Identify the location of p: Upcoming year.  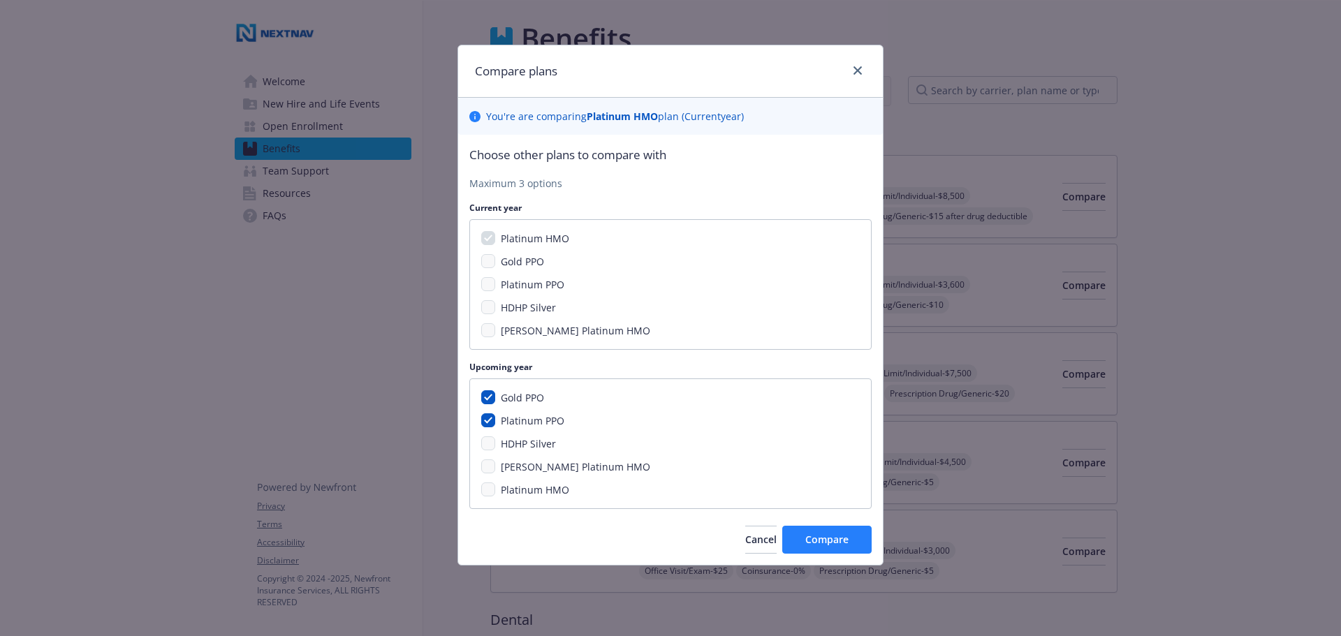
(670, 367).